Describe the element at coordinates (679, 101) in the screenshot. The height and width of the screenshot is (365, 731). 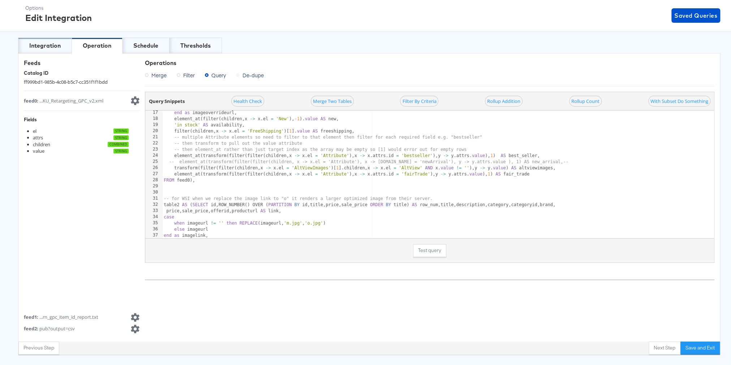
I see `a: With Subset Do Something` at that location.